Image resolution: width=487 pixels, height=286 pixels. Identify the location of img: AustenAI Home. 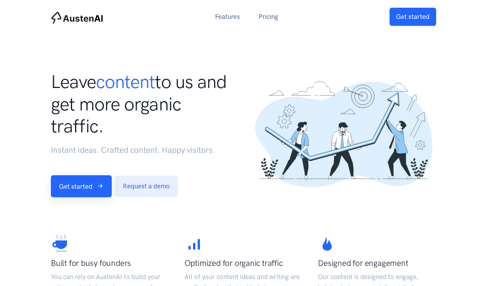
(77, 18).